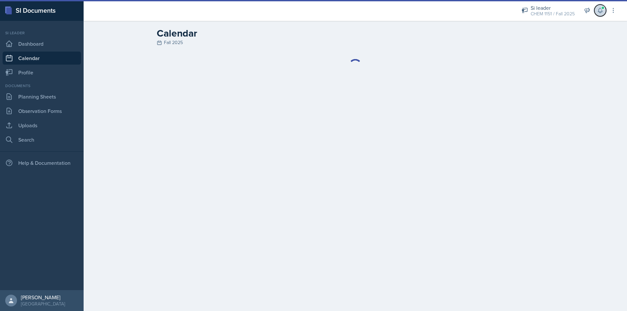 The image size is (627, 311). Describe the element at coordinates (355, 42) in the screenshot. I see `div: Fall 2025` at that location.